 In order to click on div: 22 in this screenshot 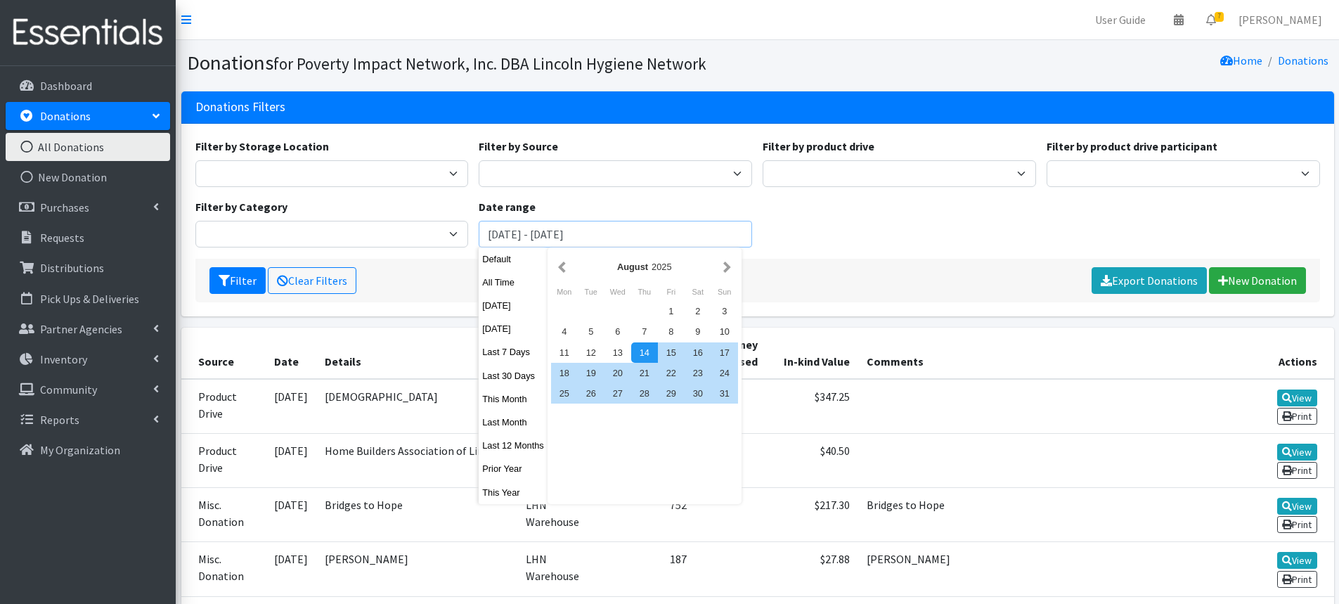, I will do `click(671, 372)`.